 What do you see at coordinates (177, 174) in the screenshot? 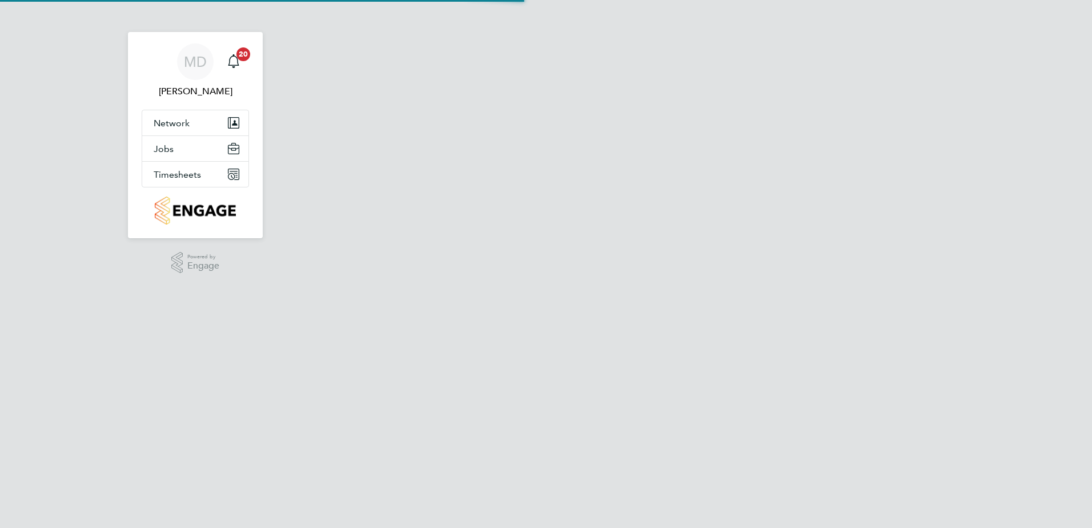
I see `span: Timesheets` at bounding box center [177, 174].